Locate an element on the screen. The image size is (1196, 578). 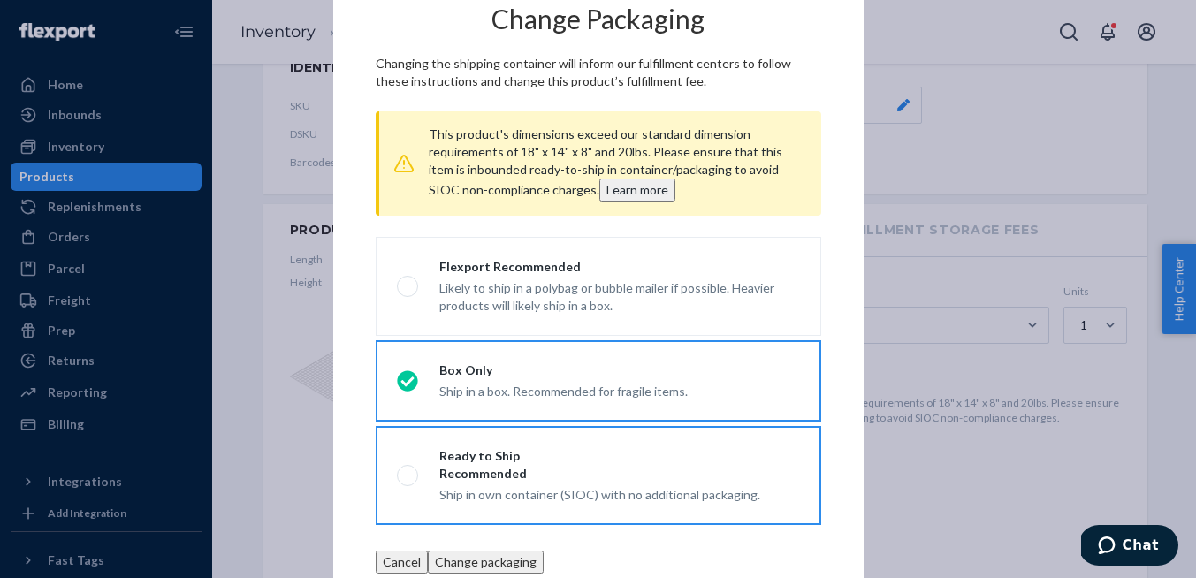
button: Learn more is located at coordinates (637, 190).